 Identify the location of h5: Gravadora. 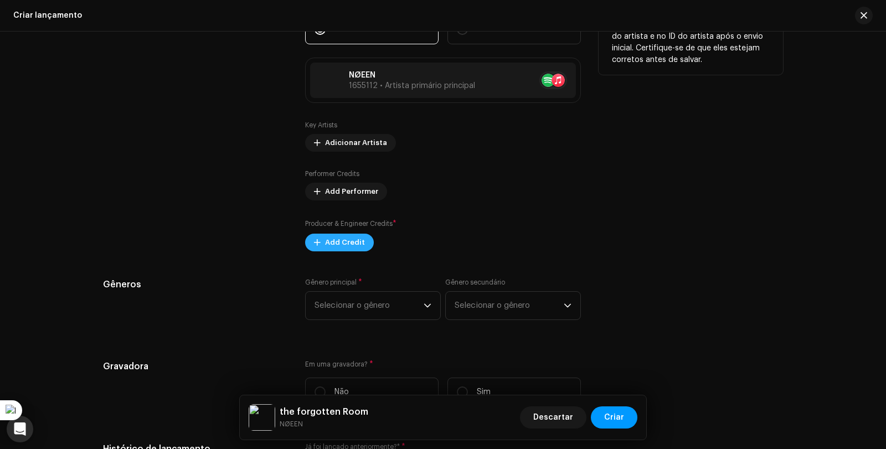
(195, 367).